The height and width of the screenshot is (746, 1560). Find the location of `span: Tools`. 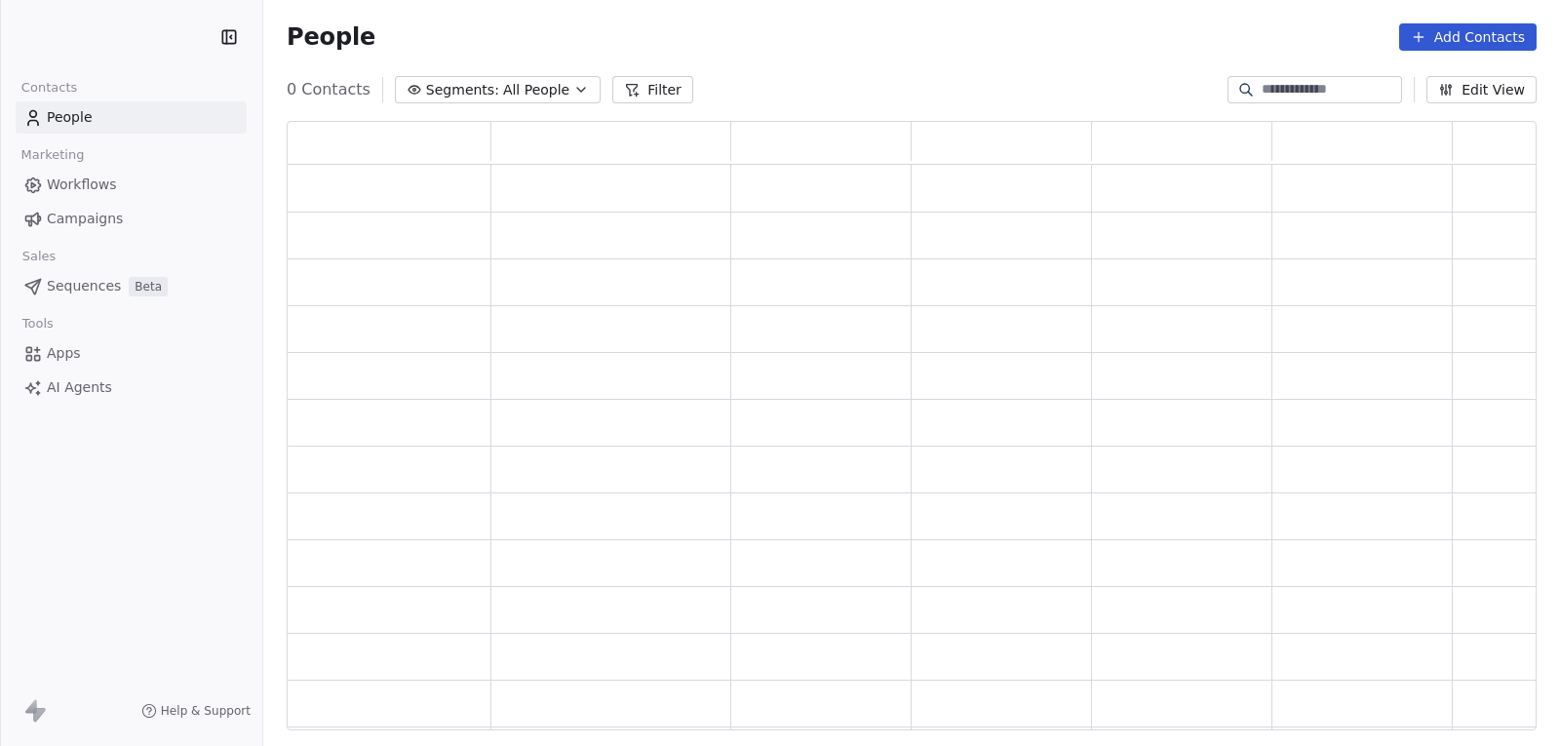

span: Tools is located at coordinates (37, 324).